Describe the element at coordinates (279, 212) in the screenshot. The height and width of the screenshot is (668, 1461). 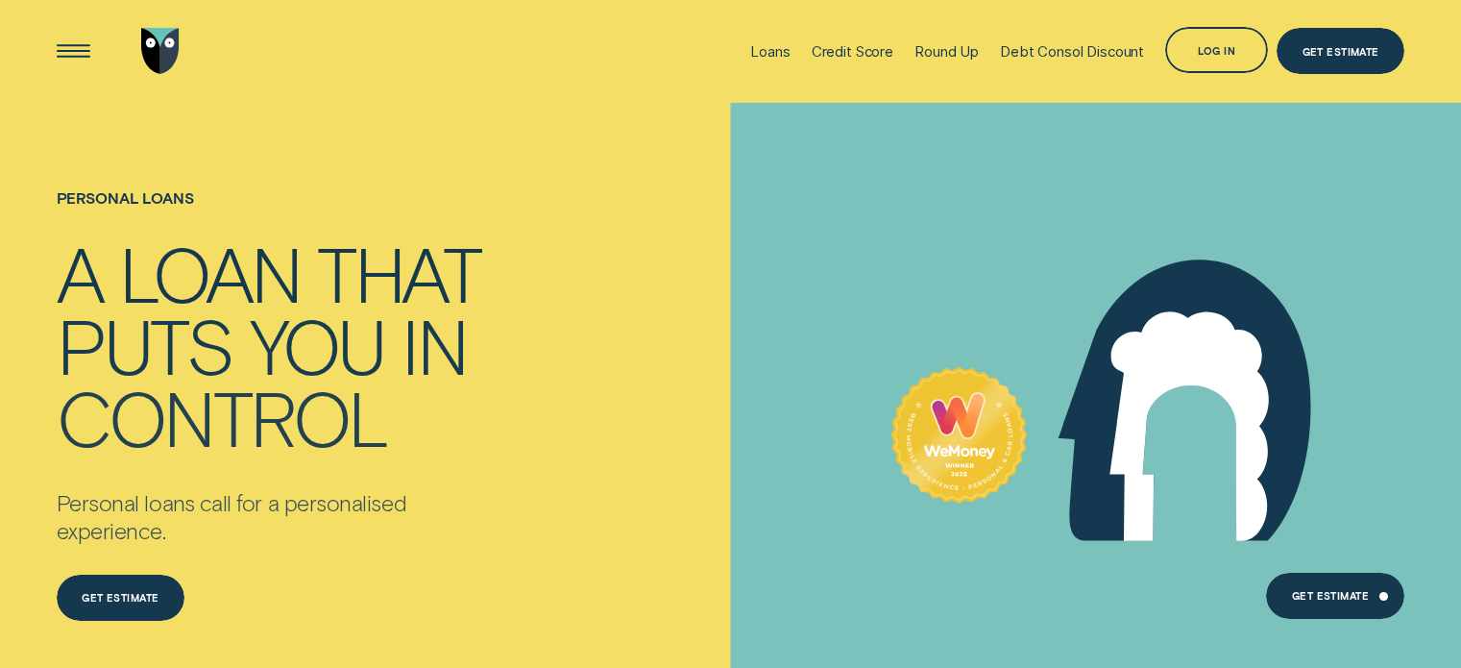
I see `h1: Personal loans` at that location.